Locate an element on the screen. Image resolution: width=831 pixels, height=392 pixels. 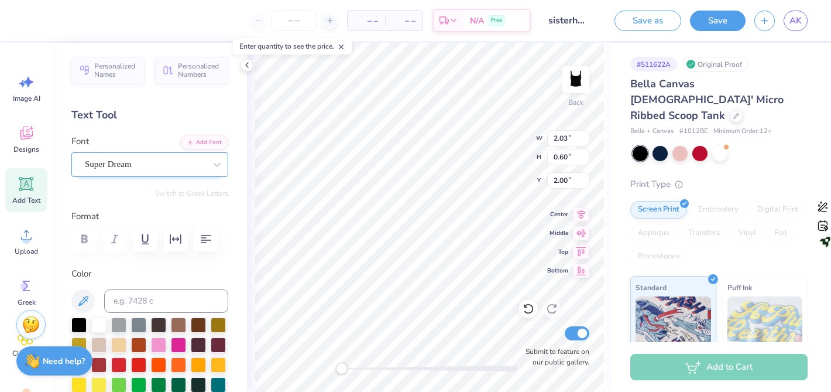
span: Greek is located at coordinates (26, 302).